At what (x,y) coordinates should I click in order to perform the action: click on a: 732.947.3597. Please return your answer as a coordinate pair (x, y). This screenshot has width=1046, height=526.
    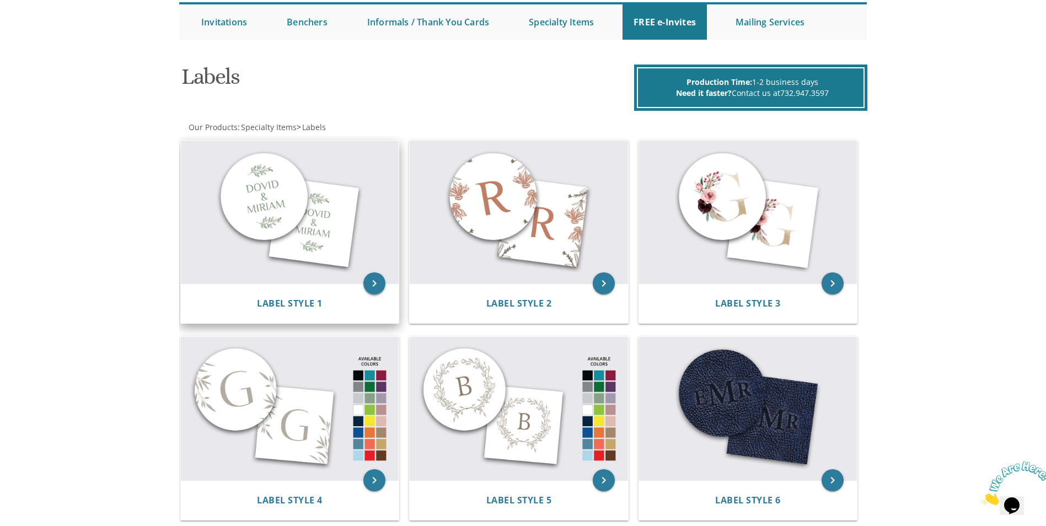
    Looking at the image, I should click on (805, 93).